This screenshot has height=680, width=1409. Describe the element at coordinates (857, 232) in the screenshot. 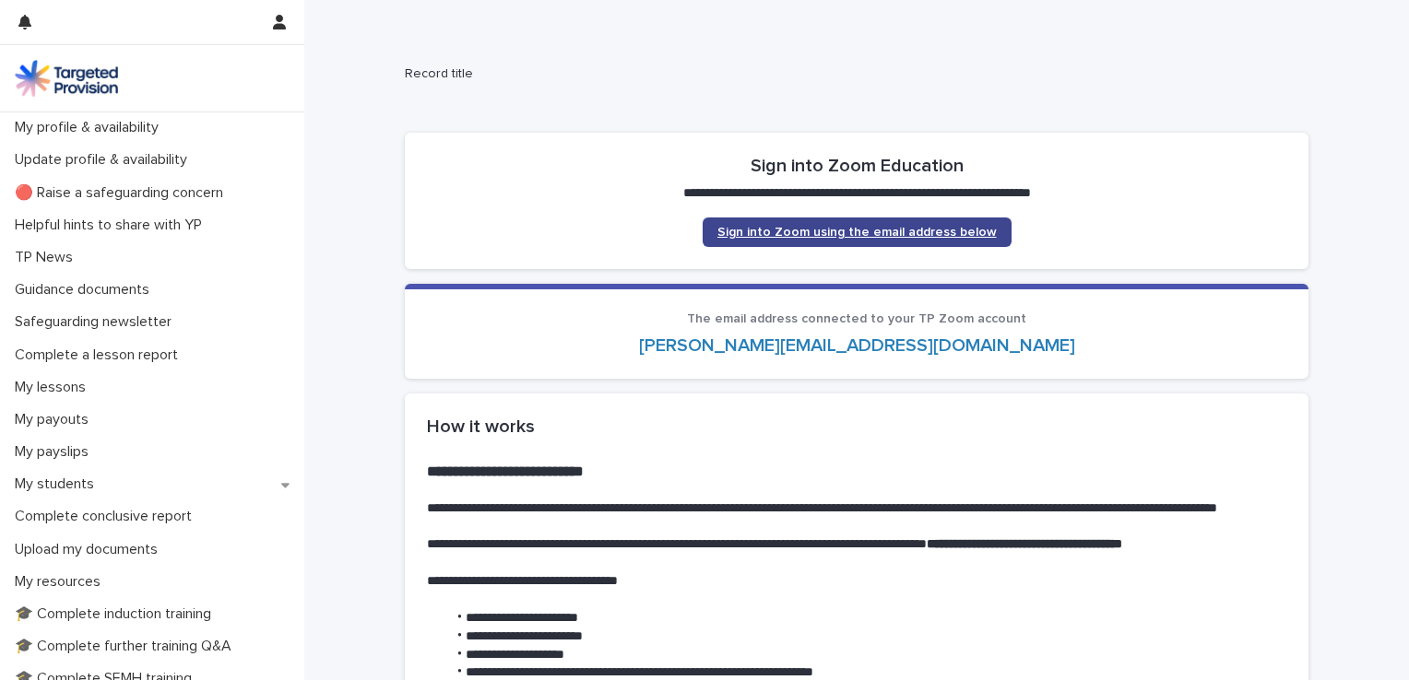

I see `span: Sign into Zoom using the email address below` at that location.